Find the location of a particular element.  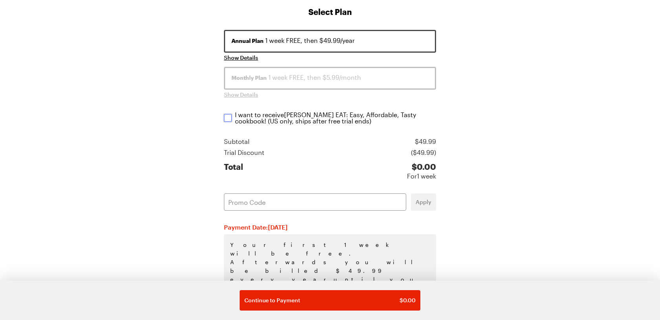

span: Annual Plan is located at coordinates (248, 41).